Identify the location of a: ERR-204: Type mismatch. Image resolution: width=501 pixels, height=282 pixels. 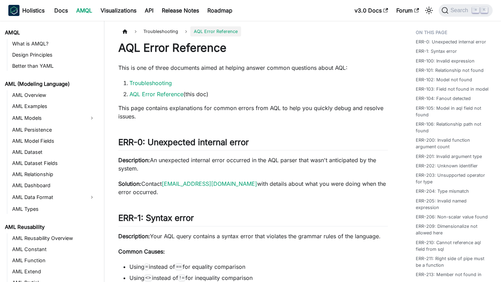
(442, 191).